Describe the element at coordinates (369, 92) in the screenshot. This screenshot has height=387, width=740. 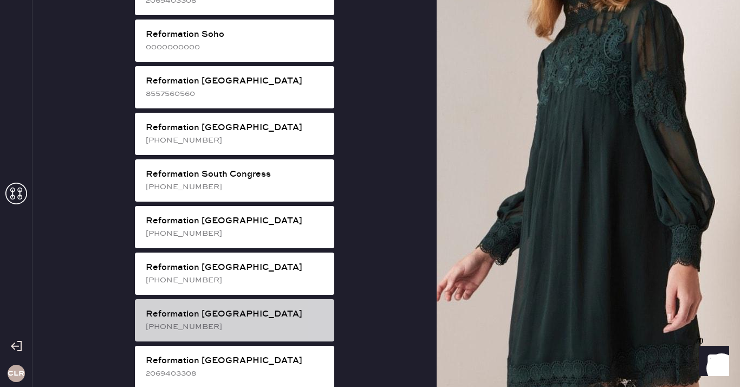
I see `div: Order # 82840` at that location.